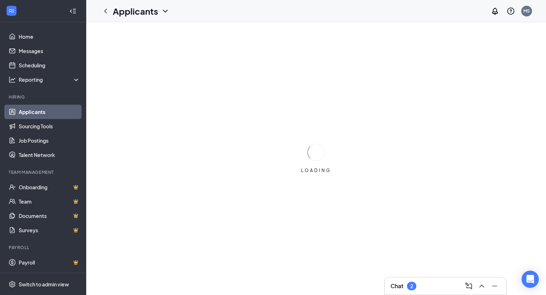  Describe the element at coordinates (165, 11) in the screenshot. I see `svg: ChevronDown` at that location.